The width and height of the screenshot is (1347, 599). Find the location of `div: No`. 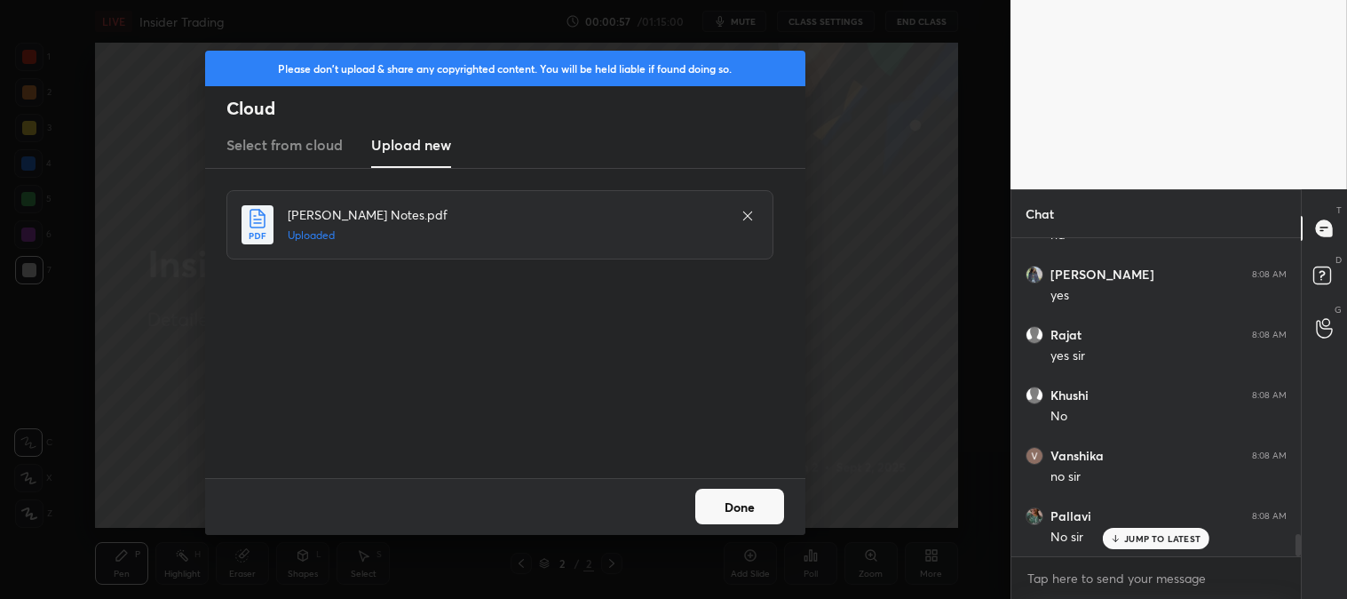

div: No is located at coordinates (1169, 417).